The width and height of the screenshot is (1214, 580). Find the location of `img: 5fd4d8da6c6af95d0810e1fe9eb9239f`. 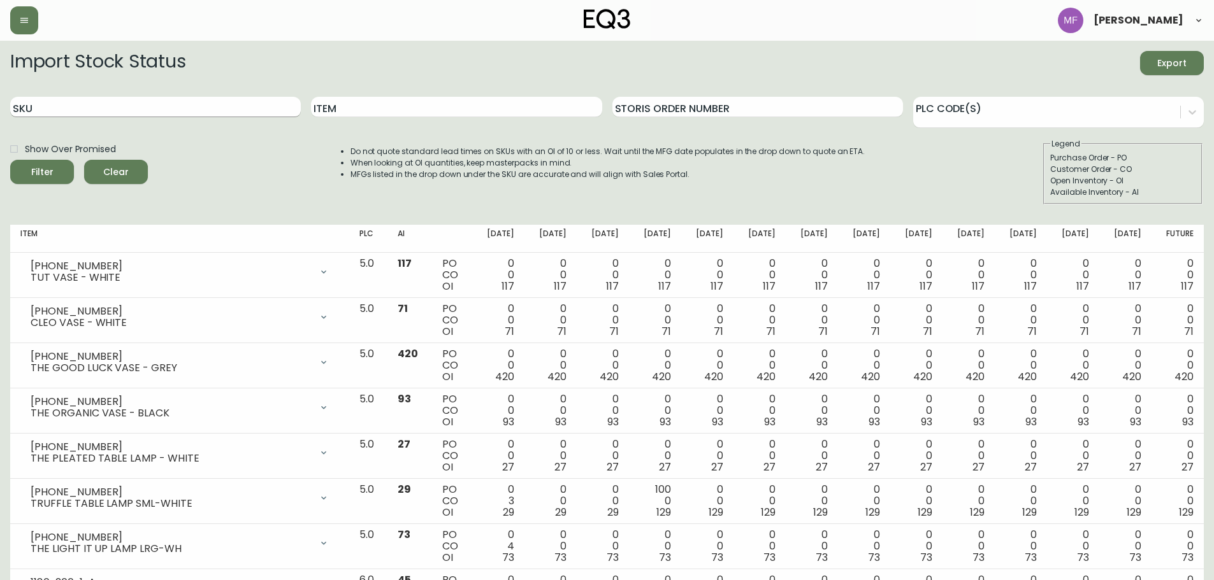

img: 5fd4d8da6c6af95d0810e1fe9eb9239f is located at coordinates (1070, 20).